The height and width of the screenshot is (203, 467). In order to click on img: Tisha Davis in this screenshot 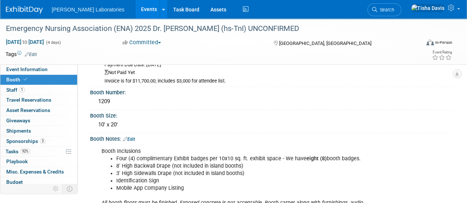, I will do `click(428, 8)`.